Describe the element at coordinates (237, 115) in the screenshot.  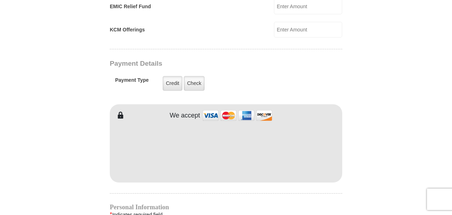
I see `img: credit cards accepted` at that location.